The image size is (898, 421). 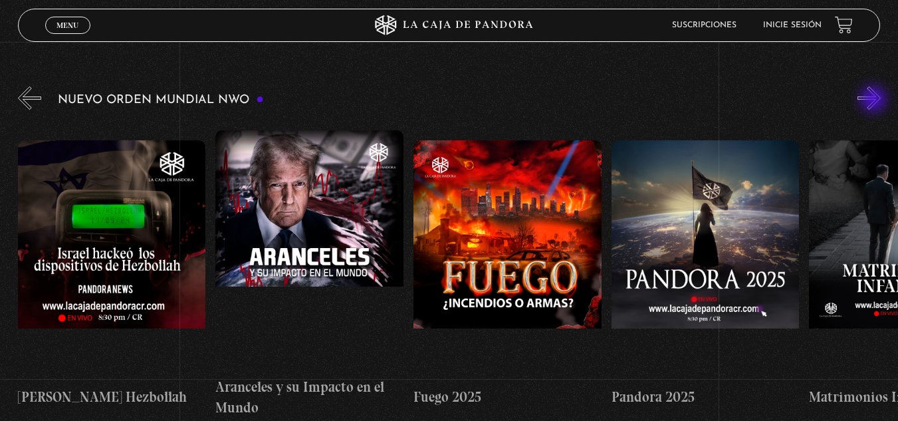 What do you see at coordinates (161, 100) in the screenshot?
I see `h3: Nuevo Orden Mundial NWO` at bounding box center [161, 100].